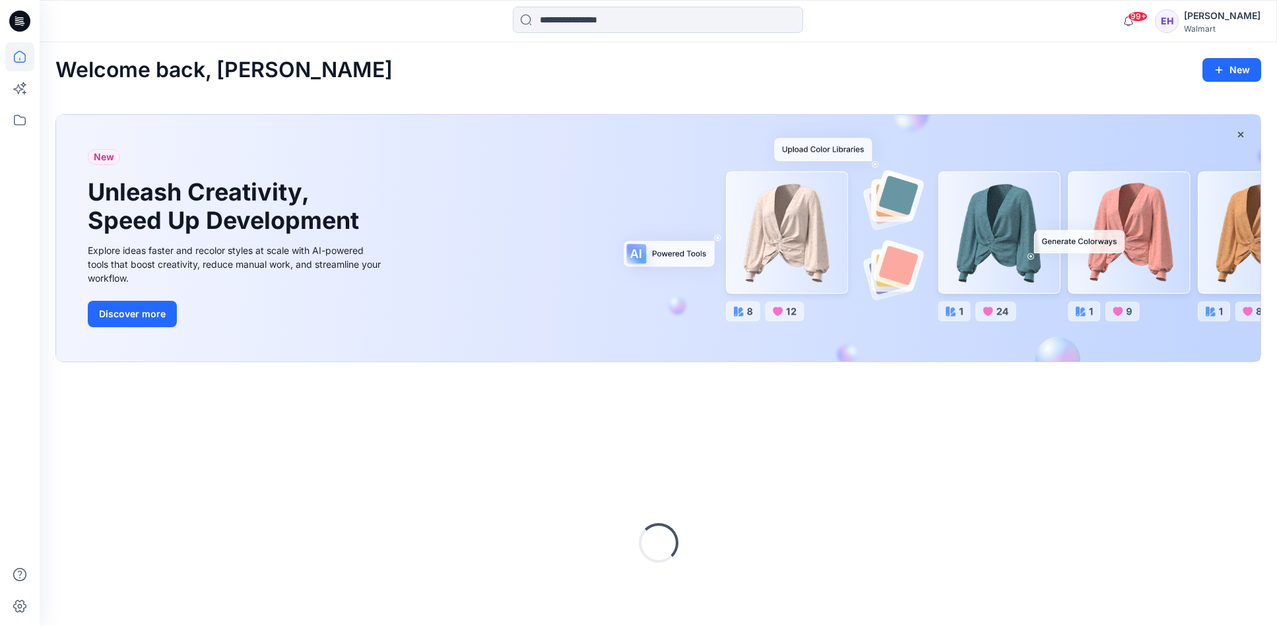 This screenshot has width=1277, height=626. I want to click on div: EH, so click(1167, 21).